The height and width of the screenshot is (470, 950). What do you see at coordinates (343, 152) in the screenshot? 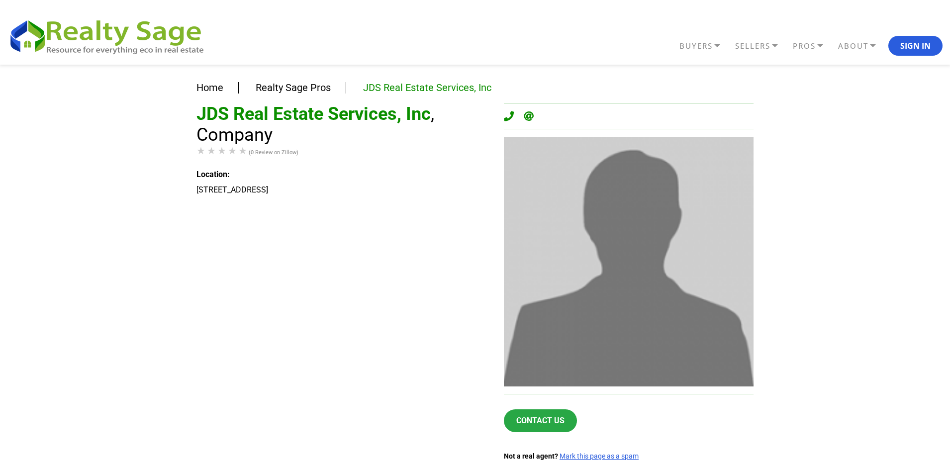
I see `div: (0 Review on Zillow)` at bounding box center [343, 152].